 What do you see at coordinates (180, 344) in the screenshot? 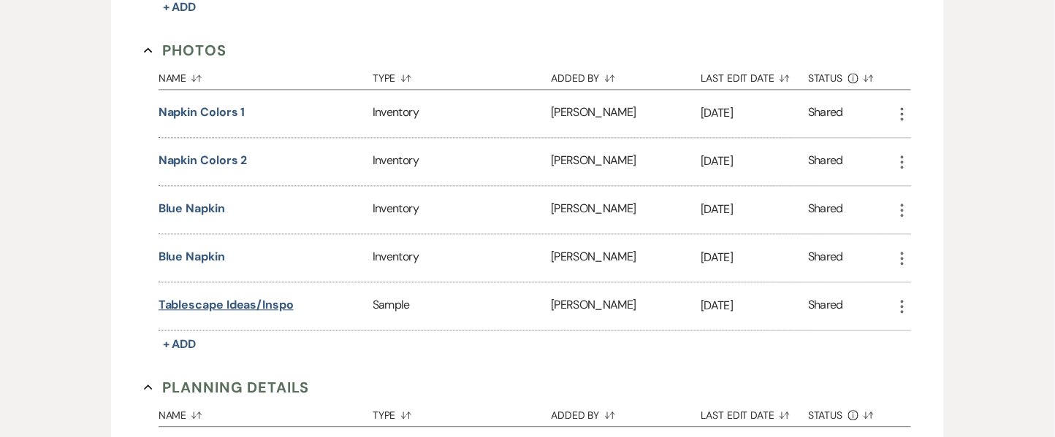
I see `span: + Add` at bounding box center [180, 344].